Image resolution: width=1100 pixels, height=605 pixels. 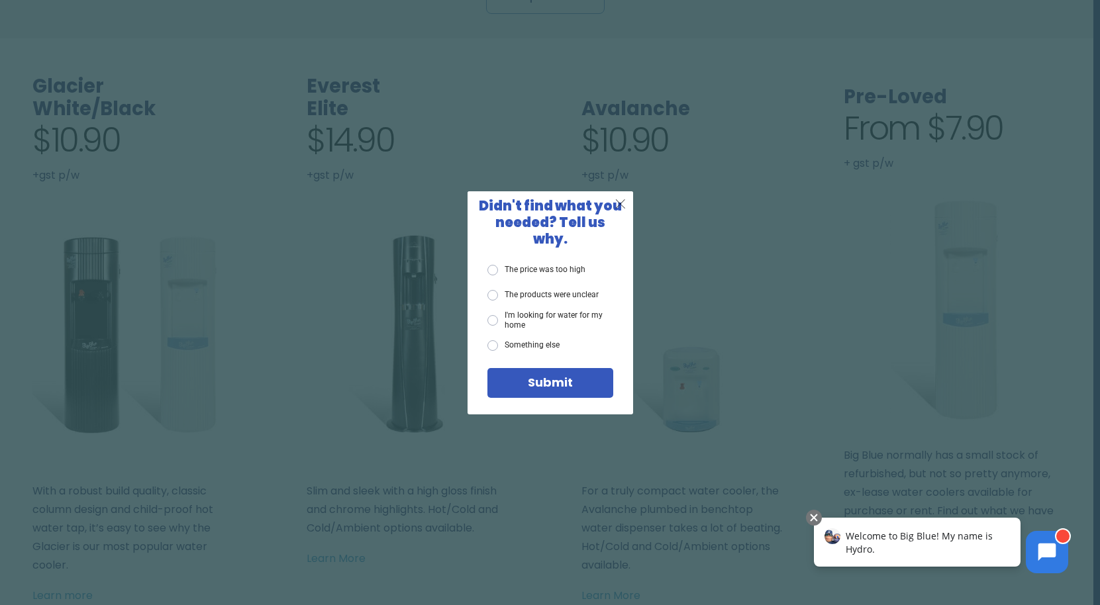 I want to click on span: Didn't find what you needed? Tell us why., so click(x=550, y=223).